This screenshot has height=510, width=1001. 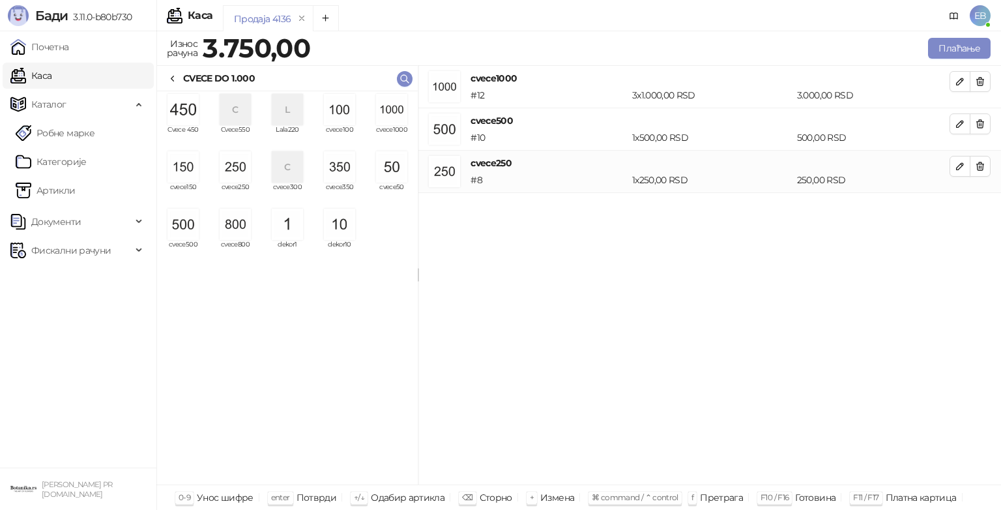 I want to click on span: Каталог, so click(x=49, y=104).